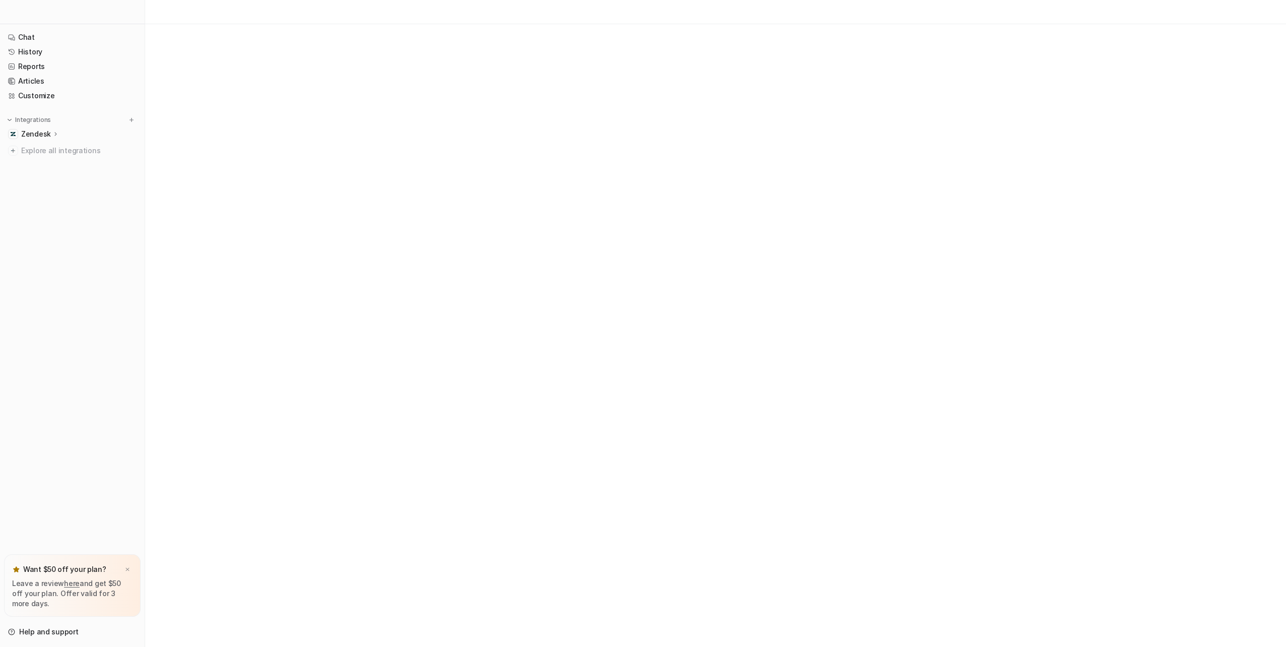  I want to click on a: Reports, so click(72, 67).